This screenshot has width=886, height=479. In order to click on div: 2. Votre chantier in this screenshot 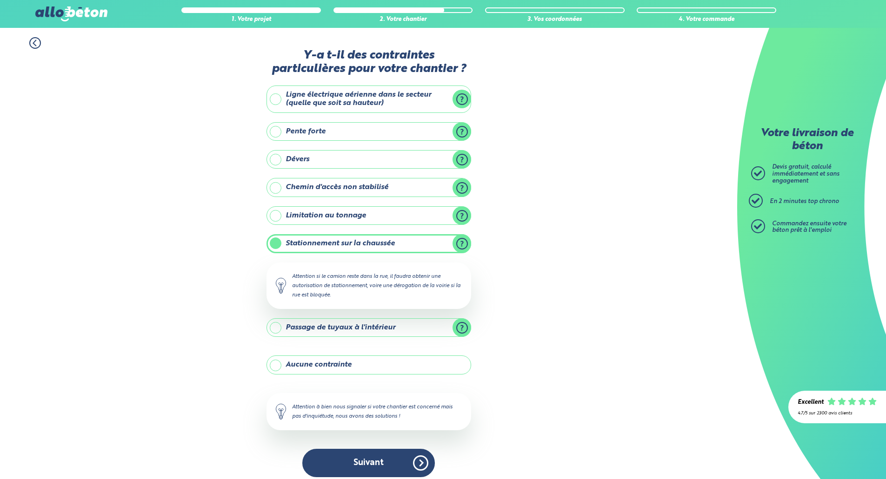, I will do `click(403, 20)`.